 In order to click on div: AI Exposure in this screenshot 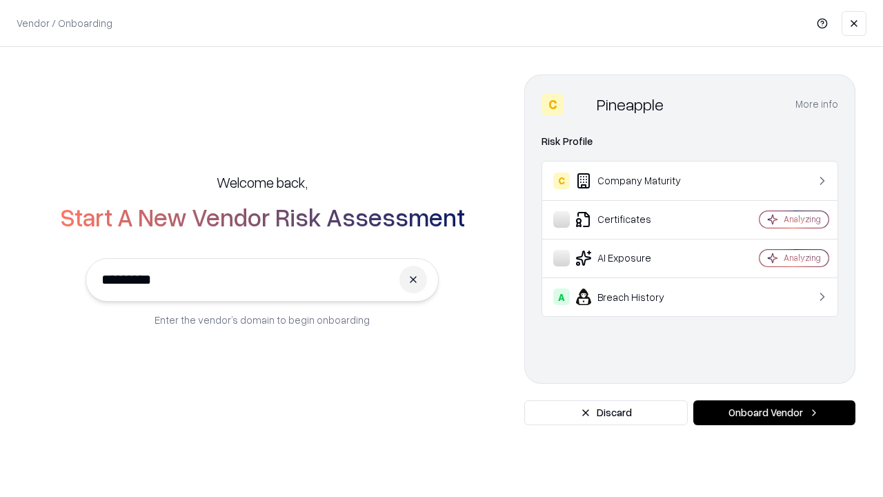, I will do `click(636, 258)`.